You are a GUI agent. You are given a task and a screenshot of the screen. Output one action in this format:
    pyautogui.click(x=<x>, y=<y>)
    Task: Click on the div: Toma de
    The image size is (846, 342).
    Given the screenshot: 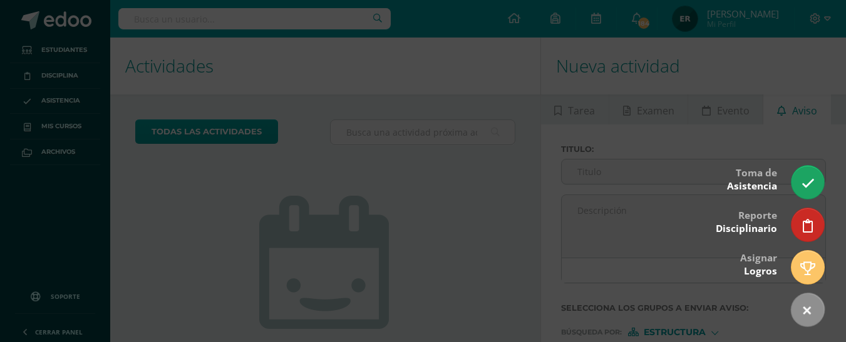 What is the action you would take?
    pyautogui.click(x=752, y=178)
    